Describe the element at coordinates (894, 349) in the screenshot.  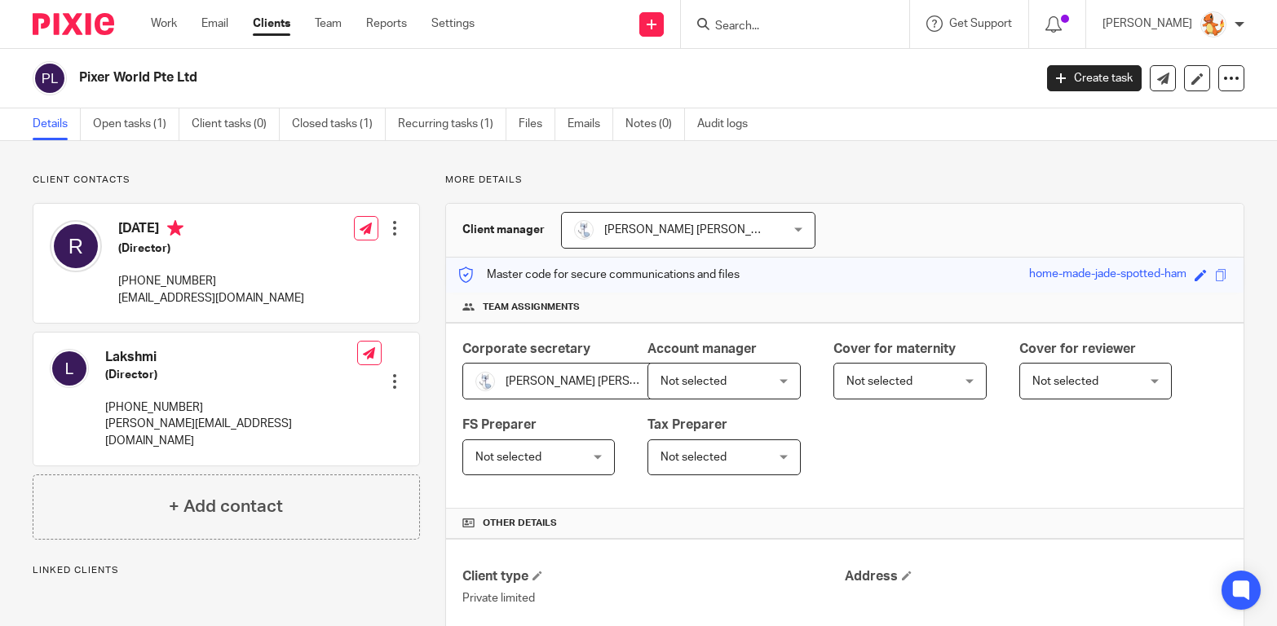
I see `span: Cover for maternity` at that location.